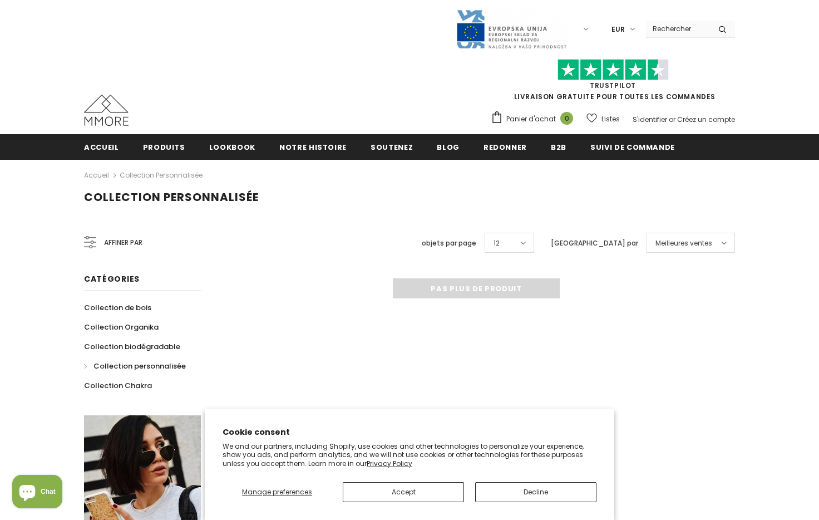 This screenshot has height=520, width=819. What do you see at coordinates (392, 147) in the screenshot?
I see `span: soutenez` at bounding box center [392, 147].